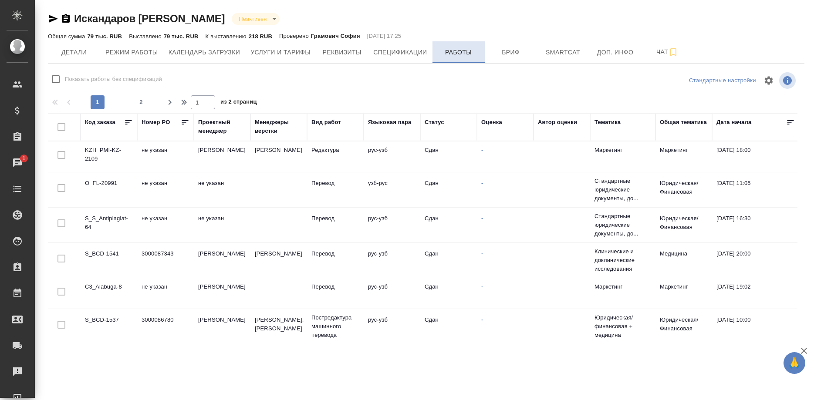 This screenshot has width=814, height=400. I want to click on a: 1, so click(17, 163).